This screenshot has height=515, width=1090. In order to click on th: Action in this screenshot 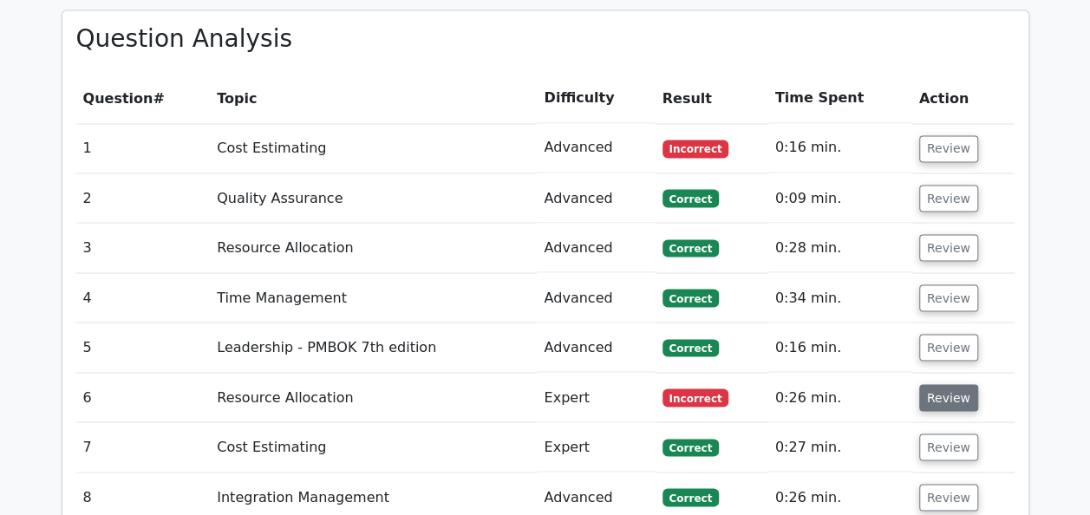, I will do `click(963, 98)`.